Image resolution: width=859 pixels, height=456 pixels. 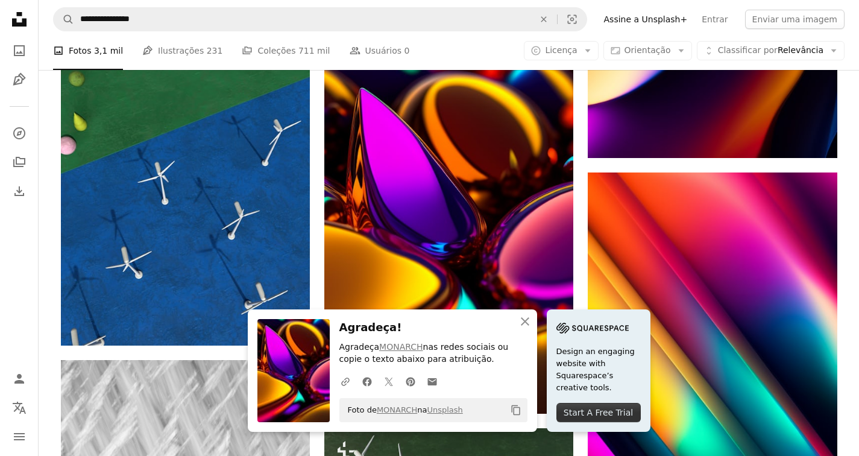 What do you see at coordinates (572, 19) in the screenshot?
I see `button: Pesquisa visual` at bounding box center [572, 19].